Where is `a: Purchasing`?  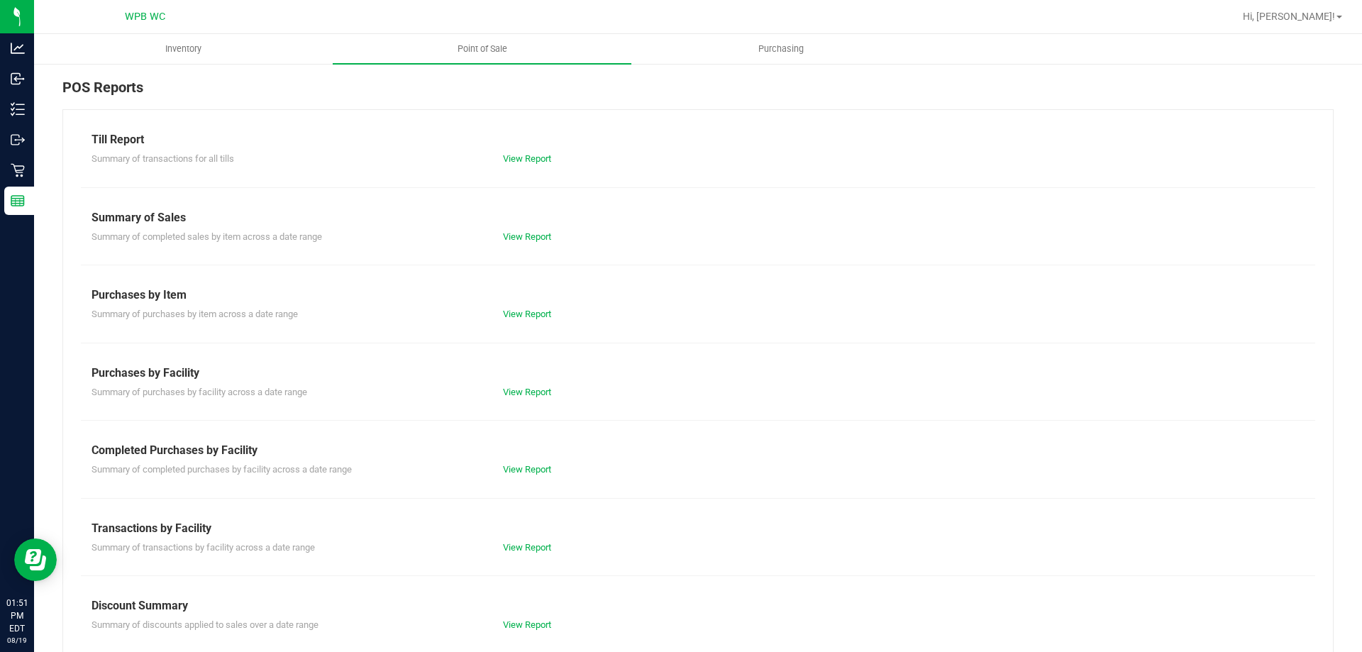 a: Purchasing is located at coordinates (780, 49).